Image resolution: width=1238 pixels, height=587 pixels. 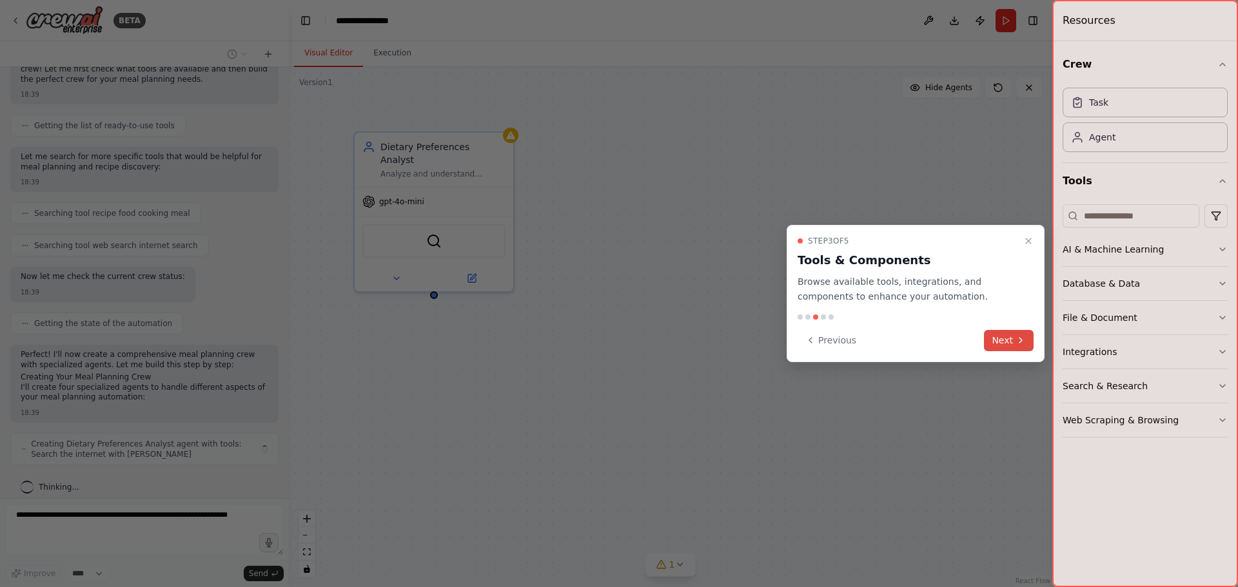 What do you see at coordinates (829, 241) in the screenshot?
I see `span: Step 3 of 5` at bounding box center [829, 241].